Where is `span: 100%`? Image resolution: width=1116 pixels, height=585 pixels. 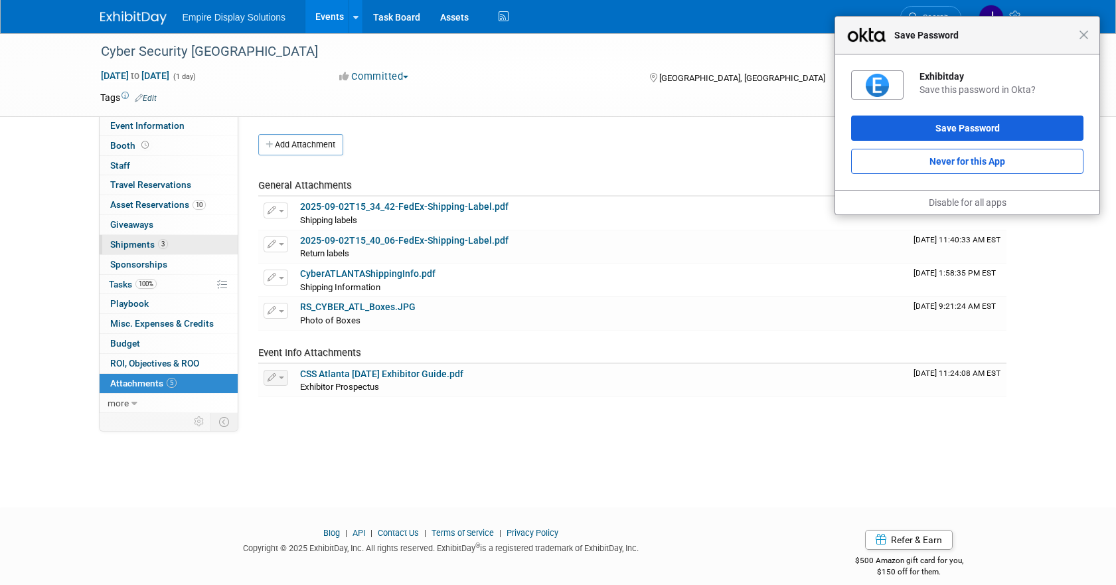 span: 100% is located at coordinates (146, 284).